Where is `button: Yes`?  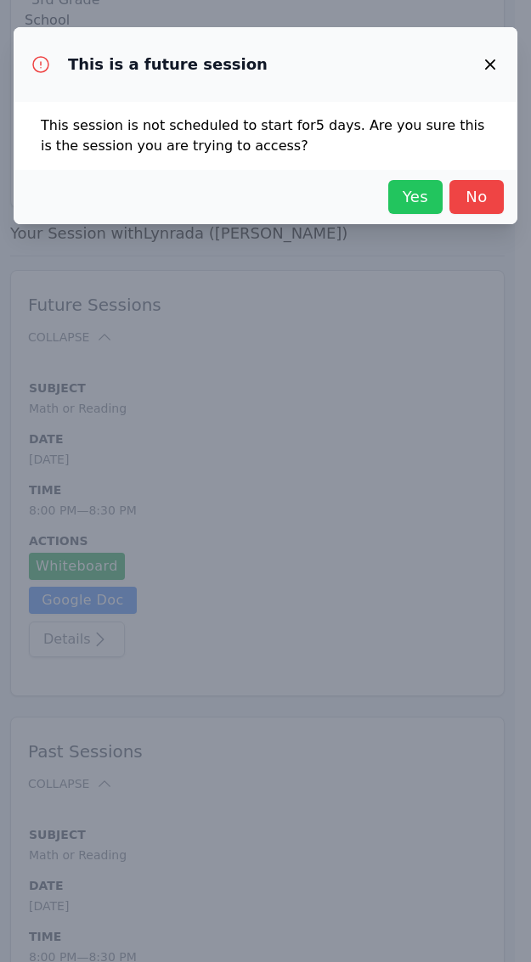 button: Yes is located at coordinates (415, 197).